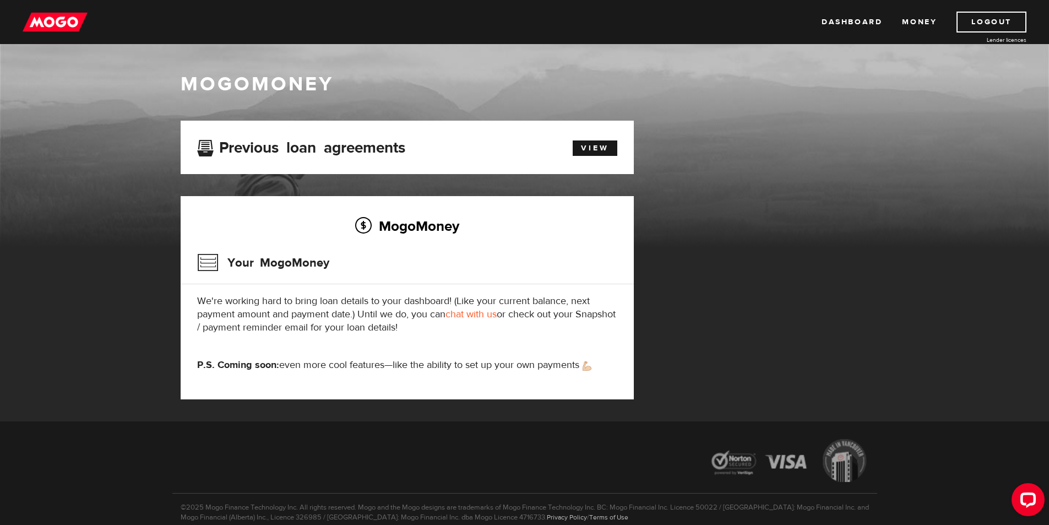  What do you see at coordinates (301, 146) in the screenshot?
I see `h3: Previous loan agreements` at bounding box center [301, 146].